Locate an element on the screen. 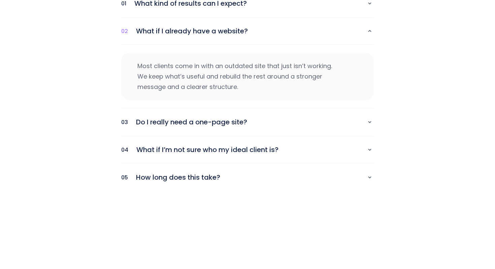 The width and height of the screenshot is (495, 269). p: 04 is located at coordinates (124, 149).